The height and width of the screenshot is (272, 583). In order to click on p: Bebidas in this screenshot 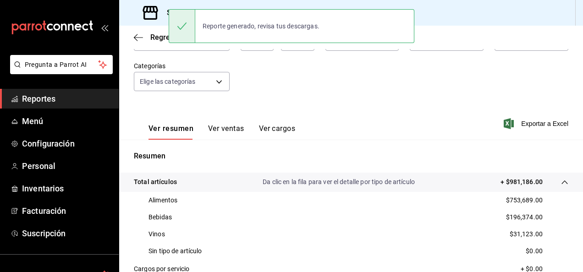, I will do `click(160, 217)`.